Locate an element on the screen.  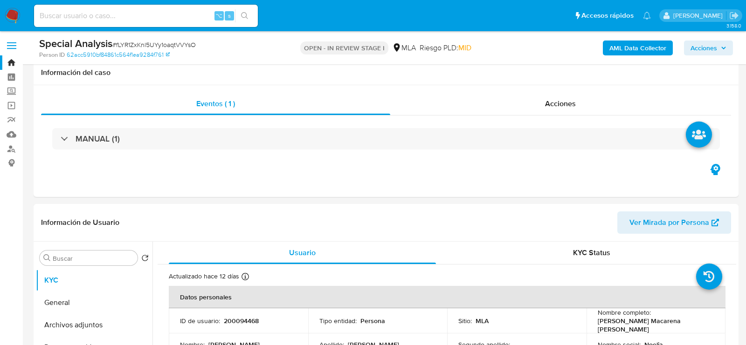
button: Archivos adjuntos is located at coordinates (94, 325).